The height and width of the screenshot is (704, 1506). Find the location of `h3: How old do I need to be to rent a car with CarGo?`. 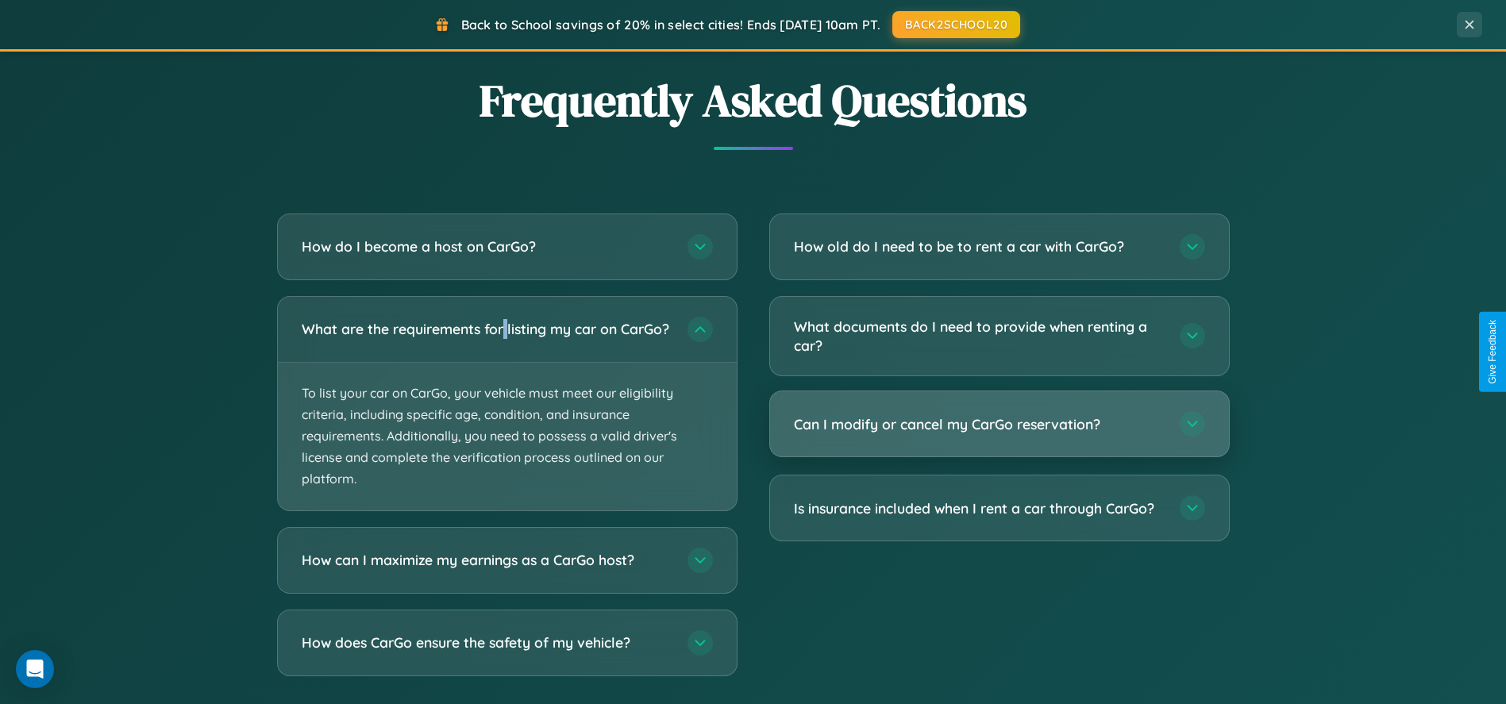

h3: How old do I need to be to rent a car with CarGo? is located at coordinates (979, 246).